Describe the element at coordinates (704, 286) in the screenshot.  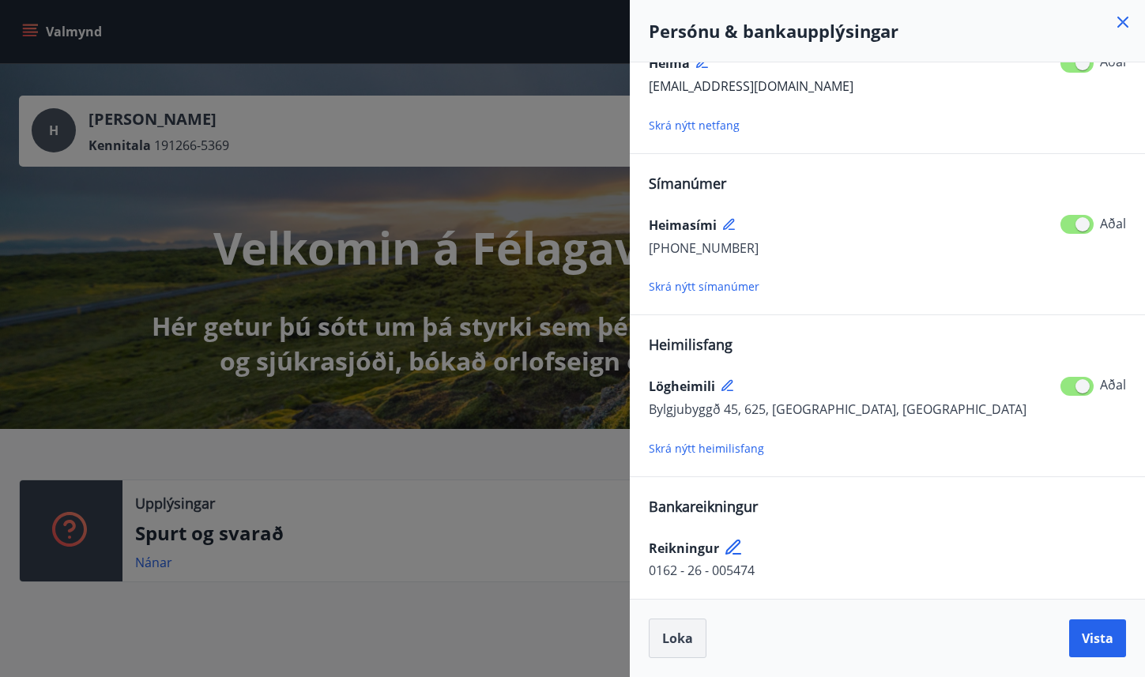
I see `span: Skrá nýtt símanúmer` at that location.